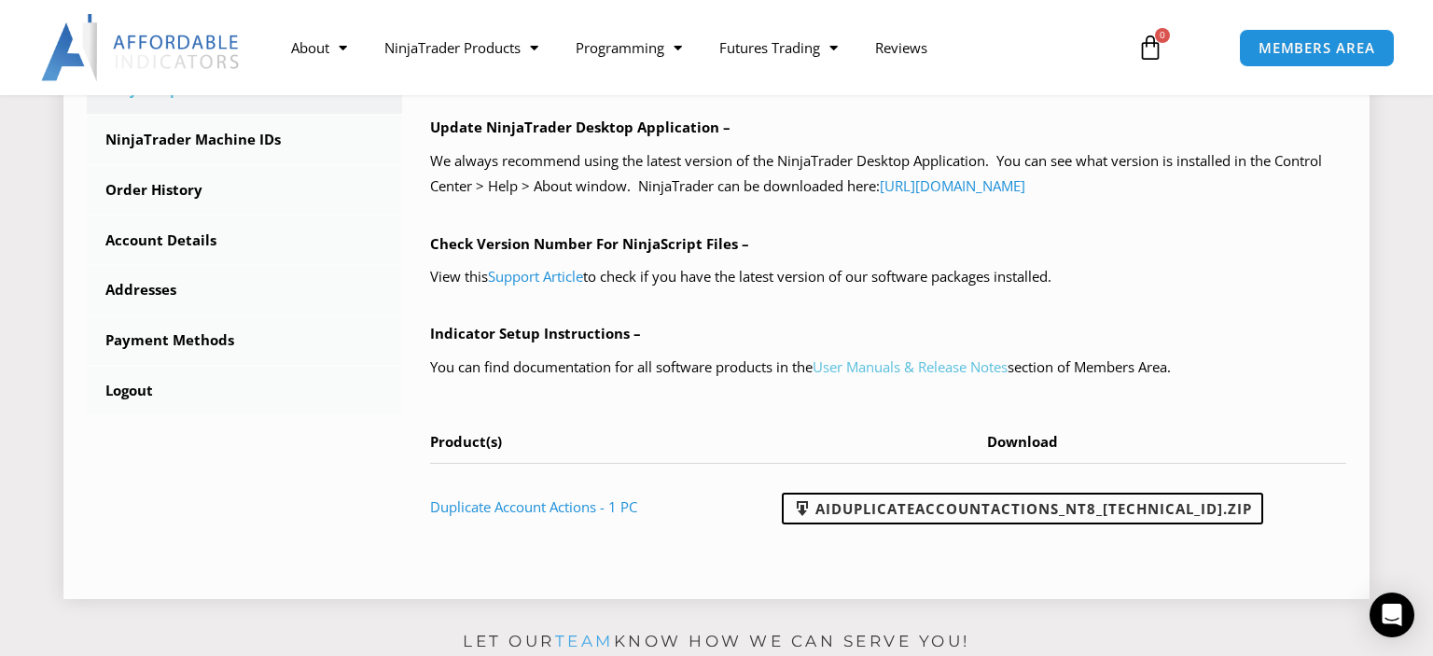 Image resolution: width=1433 pixels, height=656 pixels. Describe the element at coordinates (580, 127) in the screenshot. I see `b: Update NinjaTrader Desktop Application –` at that location.